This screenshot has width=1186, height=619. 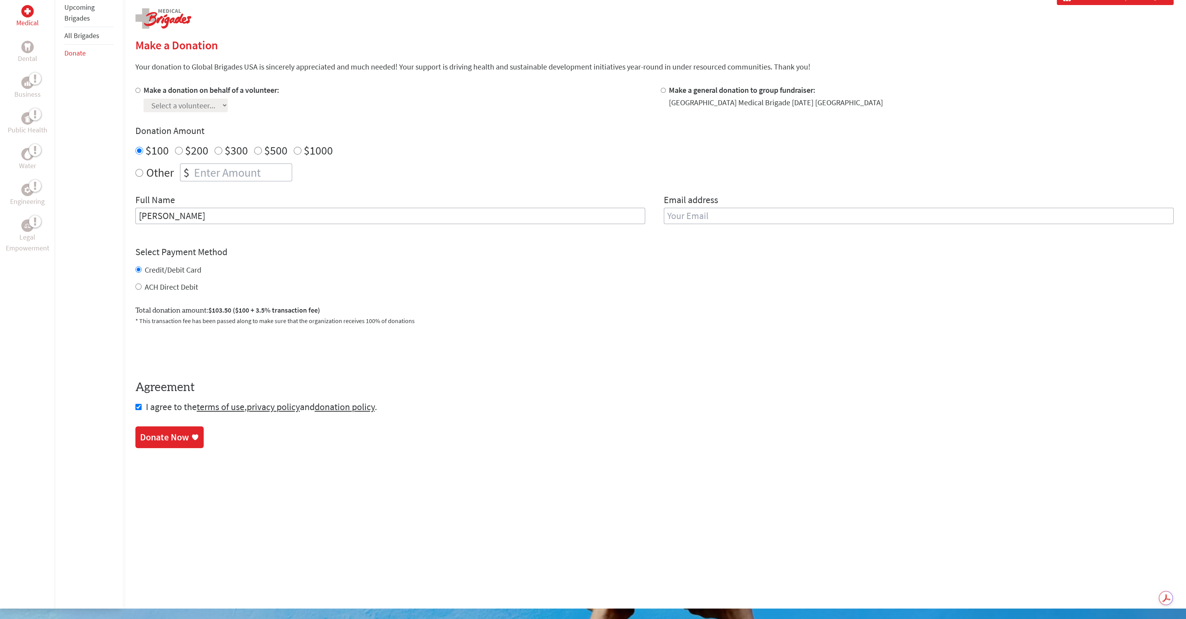 What do you see at coordinates (390, 216) in the screenshot?
I see `input: Enter Full Name` at bounding box center [390, 216].